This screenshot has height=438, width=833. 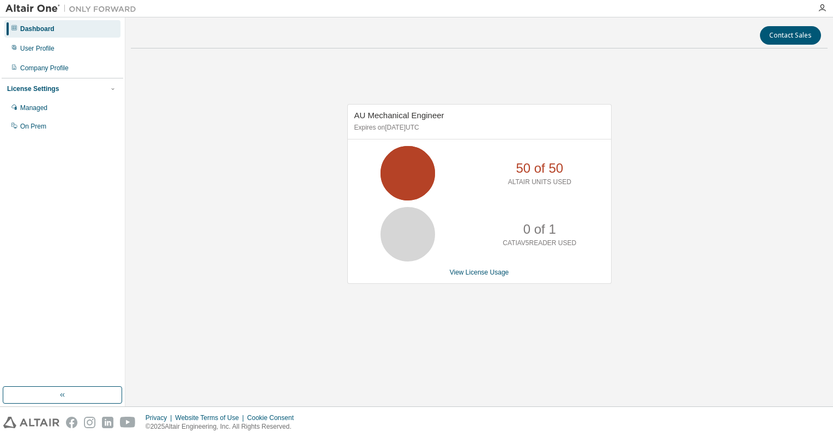 What do you see at coordinates (37, 48) in the screenshot?
I see `div: User Profile` at bounding box center [37, 48].